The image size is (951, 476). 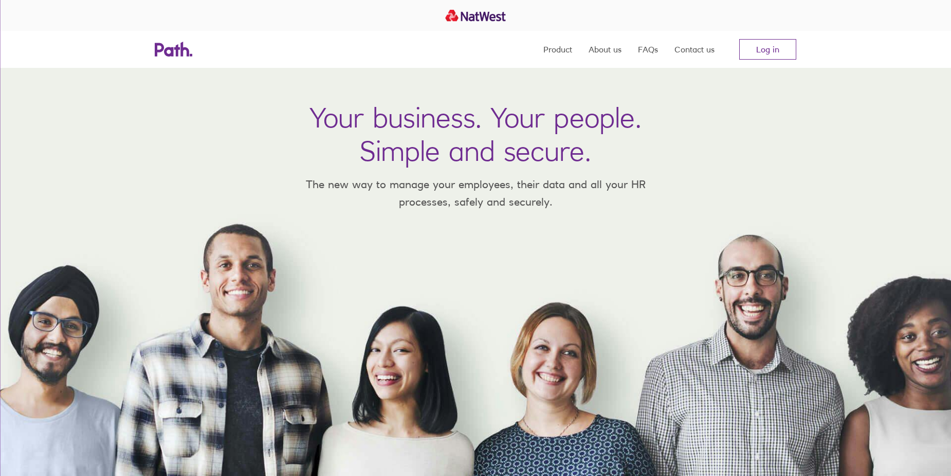 I want to click on a: About us, so click(x=605, y=49).